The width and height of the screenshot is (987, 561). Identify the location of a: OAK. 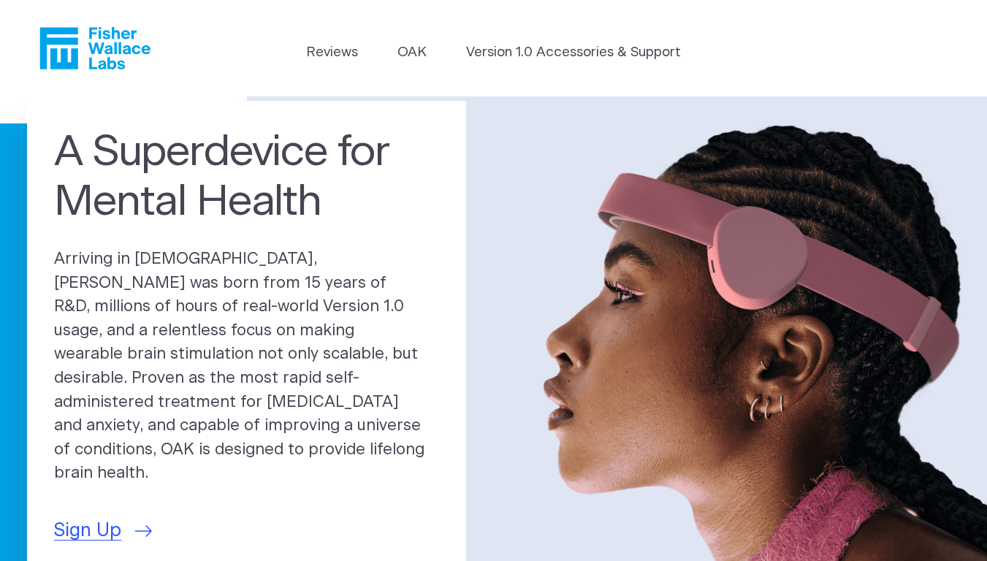
(412, 53).